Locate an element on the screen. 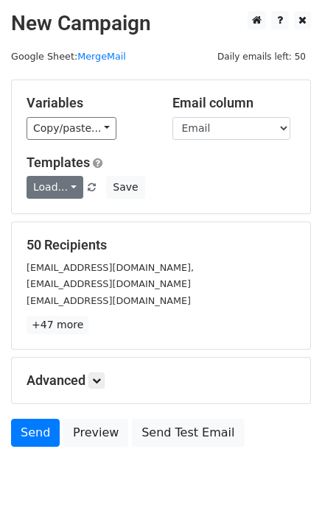  h5: Email column is located at coordinates (234, 103).